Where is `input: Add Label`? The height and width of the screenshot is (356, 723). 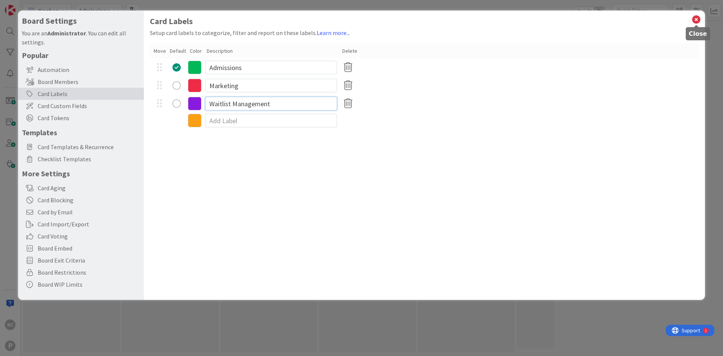 input: Add Label is located at coordinates (271, 121).